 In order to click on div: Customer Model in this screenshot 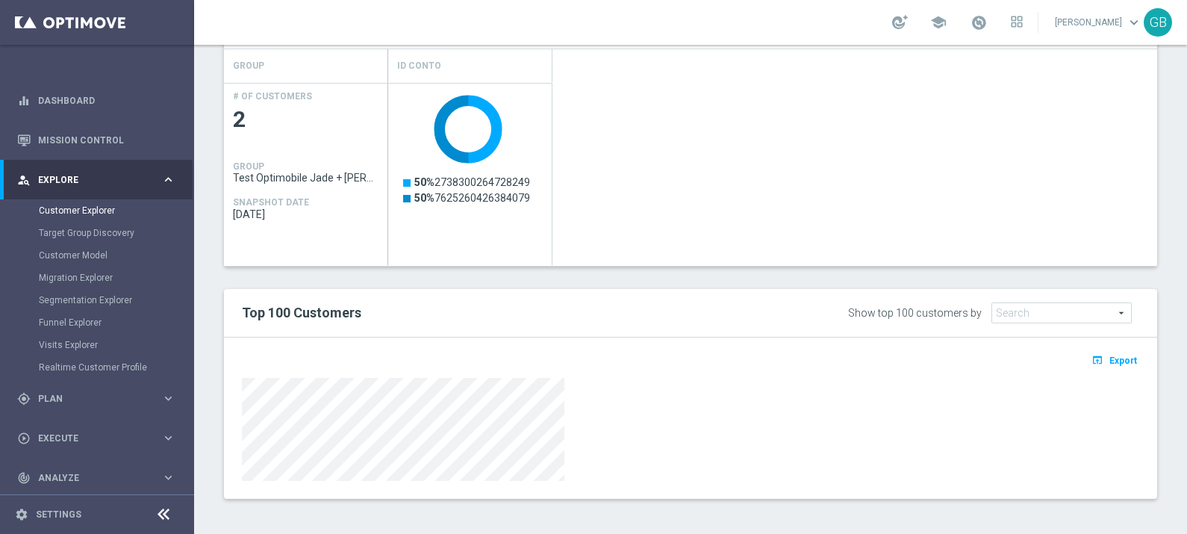, I will do `click(116, 255)`.